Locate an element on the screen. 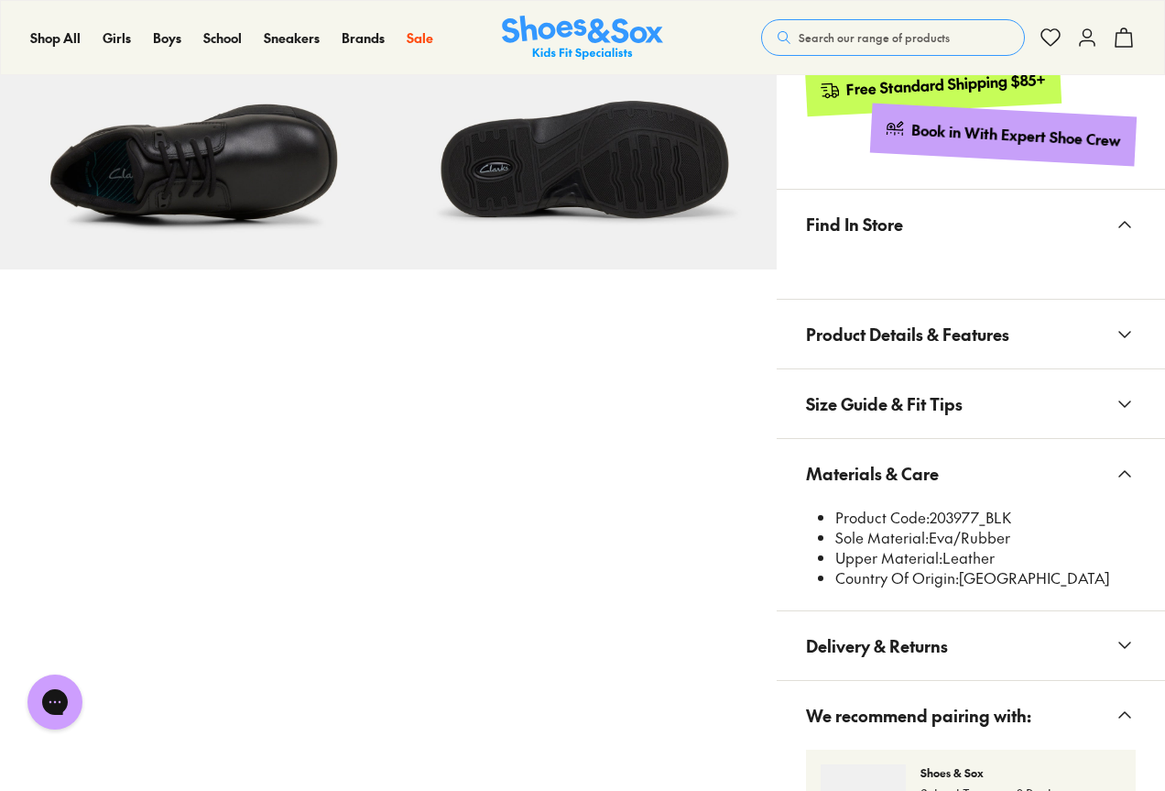  img: SNS_Logo_Responsive.svg is located at coordinates (583, 38).